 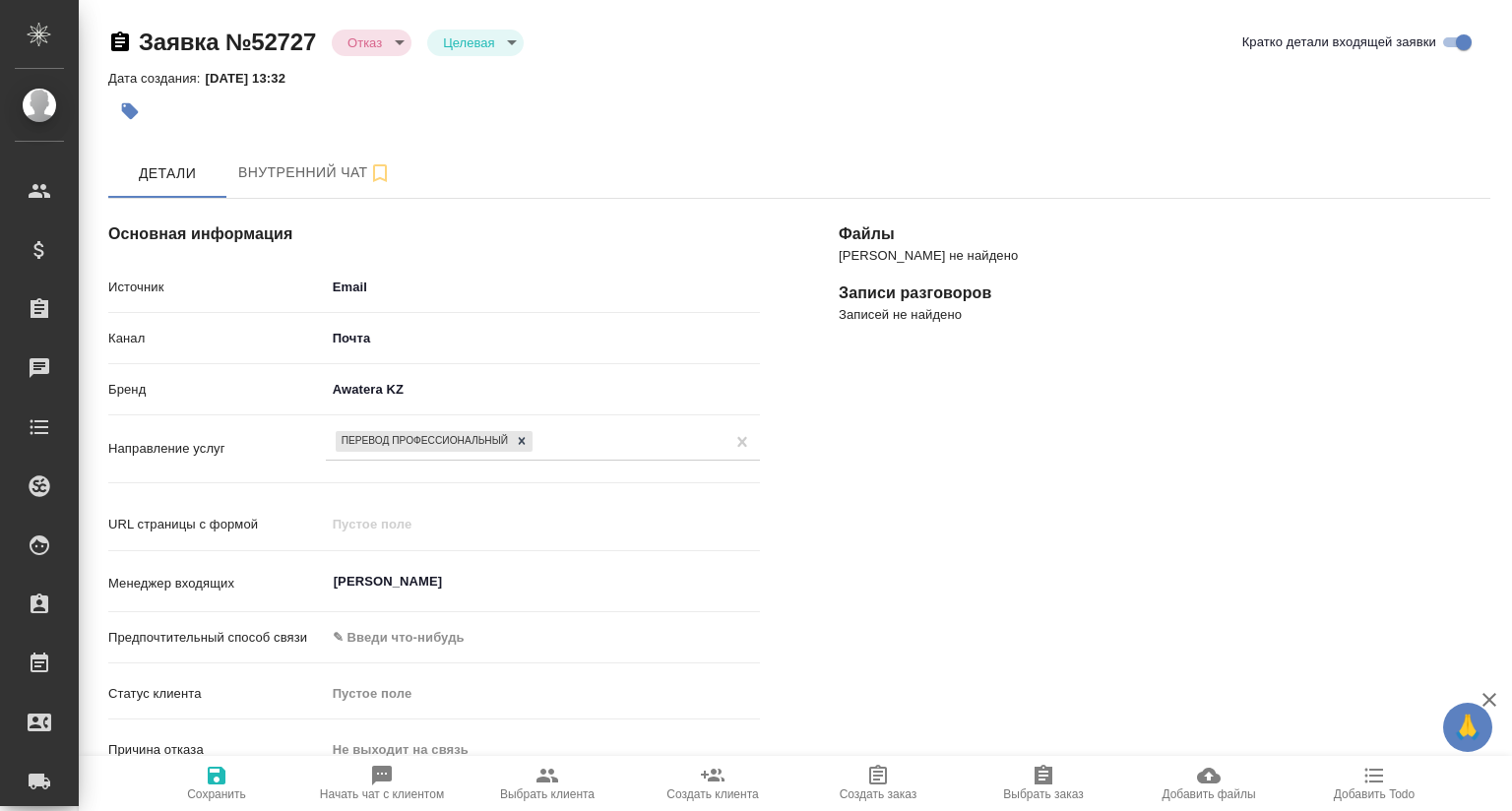 What do you see at coordinates (227, 42) in the screenshot?
I see `a: Заявка №52727` at bounding box center [227, 42].